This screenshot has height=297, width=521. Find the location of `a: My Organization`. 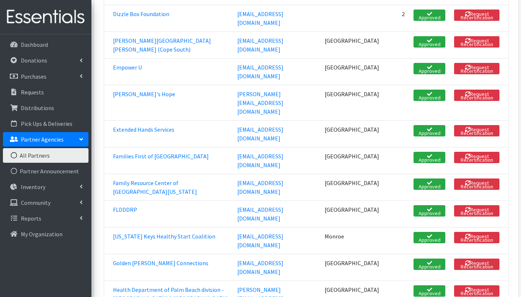

a: My Organization is located at coordinates (46, 234).